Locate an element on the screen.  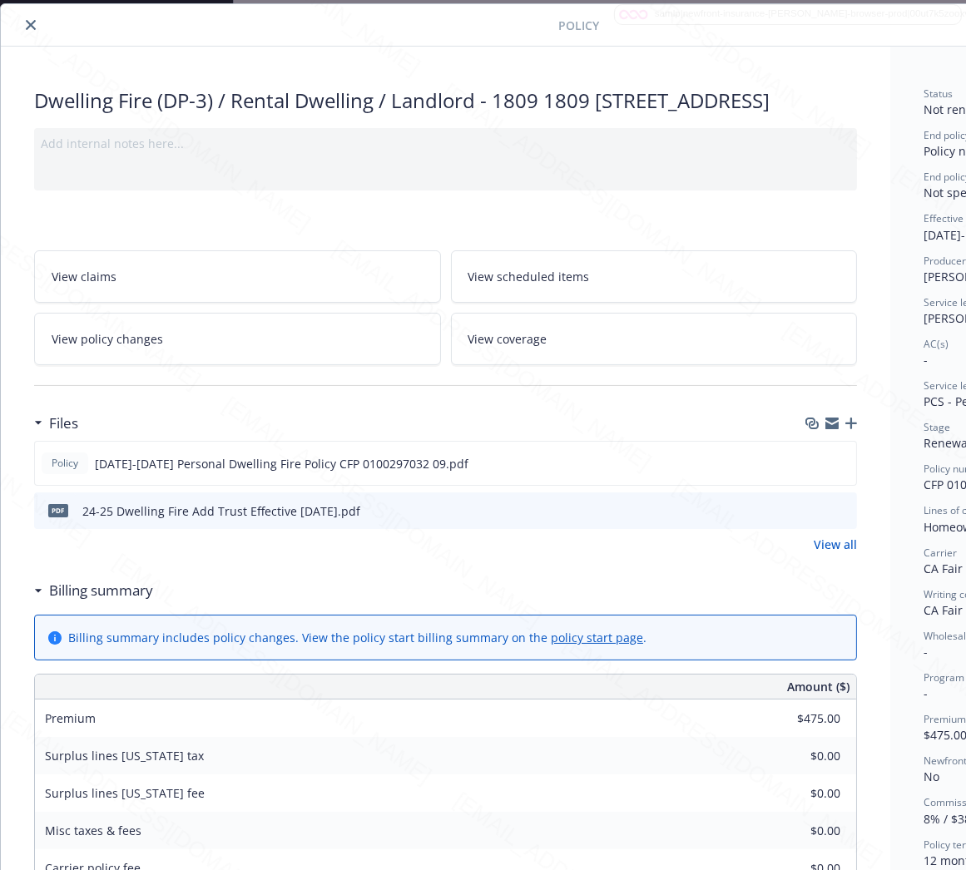
span: Misc taxes & fees is located at coordinates (93, 830).